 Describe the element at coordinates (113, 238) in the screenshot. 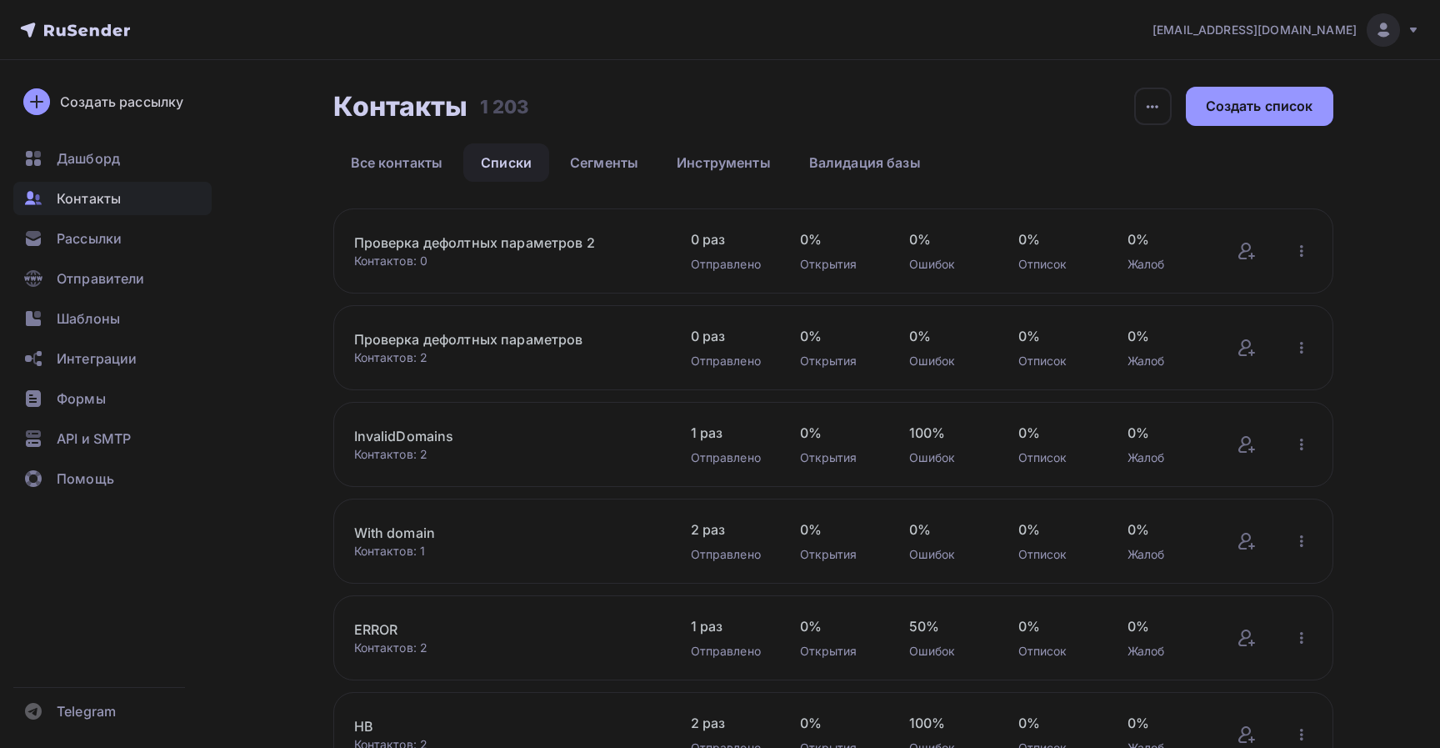

I see `a: Рассылки` at that location.